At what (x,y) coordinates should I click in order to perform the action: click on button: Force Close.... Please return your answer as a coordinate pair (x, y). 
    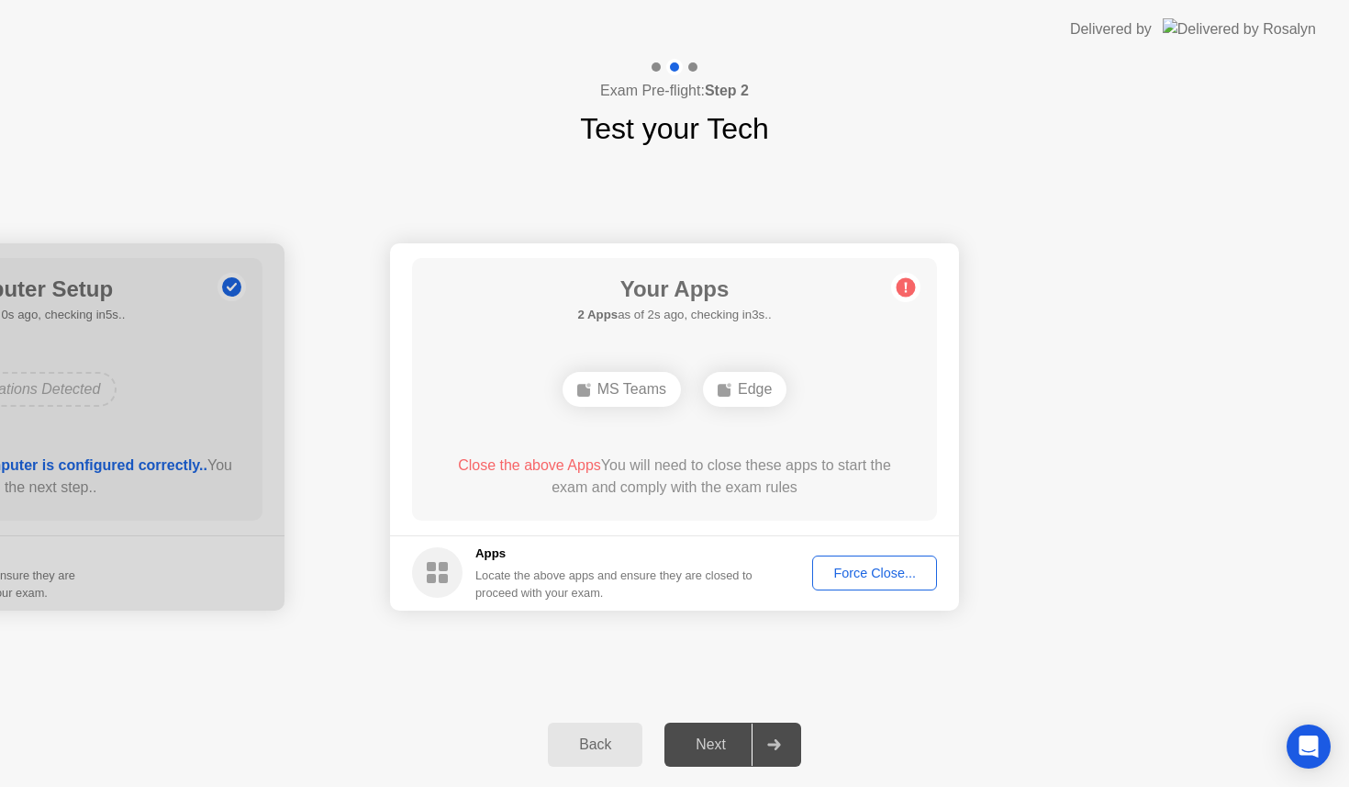
    Looking at the image, I should click on (875, 573).